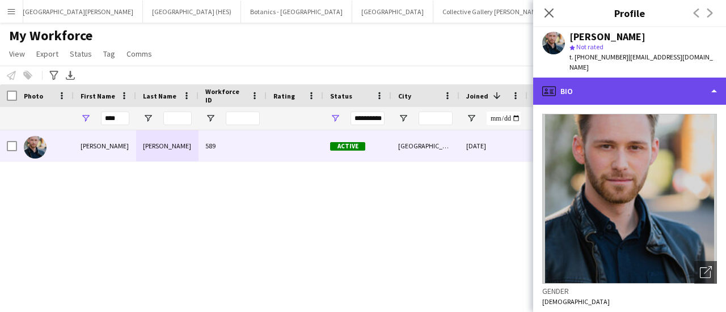 Image resolution: width=726 pixels, height=312 pixels. I want to click on div: 57 days, so click(561, 146).